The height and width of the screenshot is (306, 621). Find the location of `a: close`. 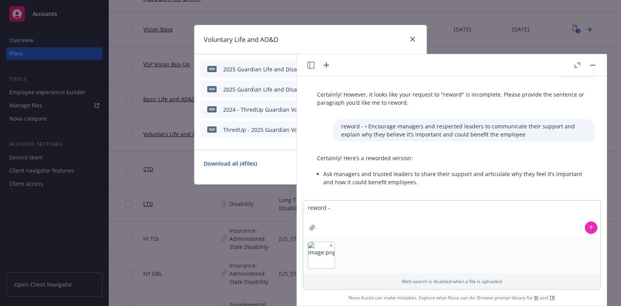

a: close is located at coordinates (413, 39).